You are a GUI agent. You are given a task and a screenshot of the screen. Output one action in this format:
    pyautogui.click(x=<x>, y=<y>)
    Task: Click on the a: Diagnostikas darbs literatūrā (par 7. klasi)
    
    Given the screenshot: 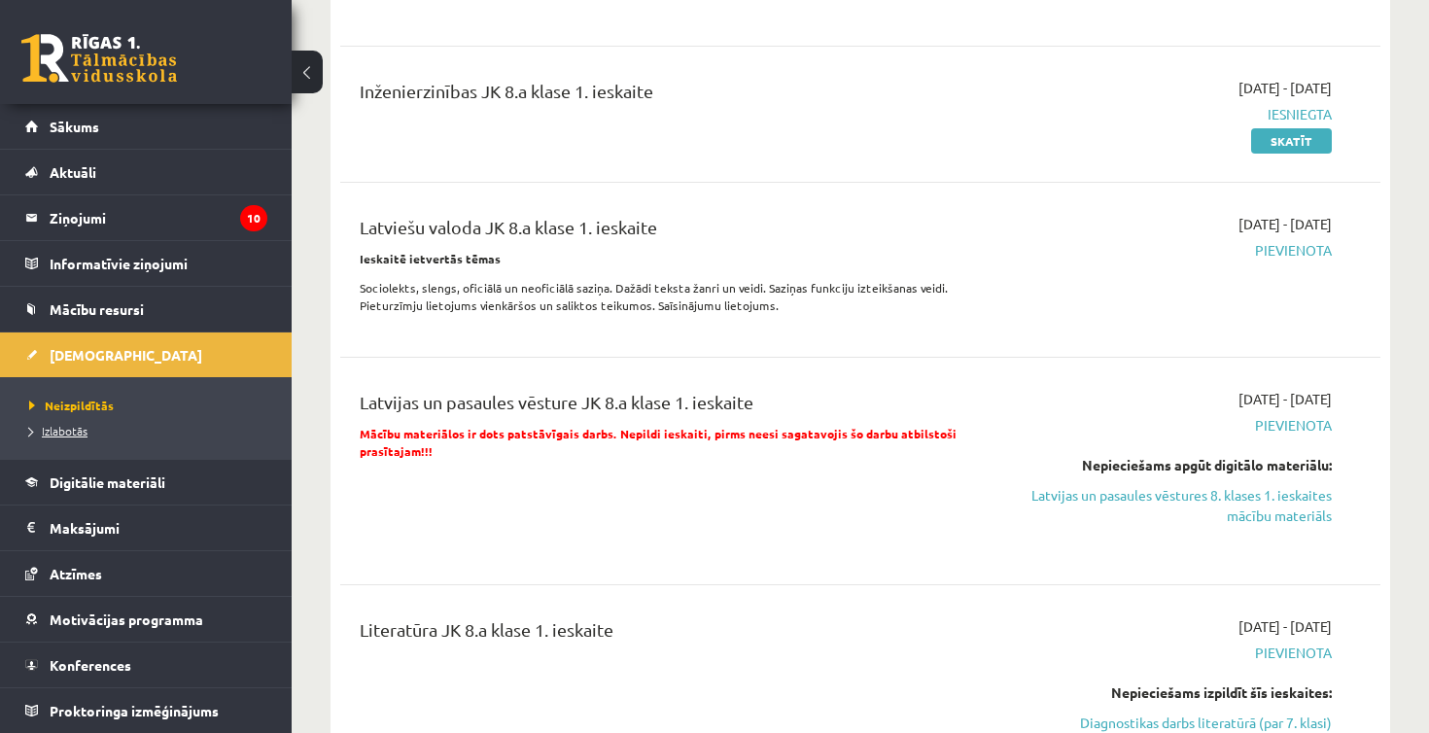 What is the action you would take?
    pyautogui.click(x=1179, y=722)
    